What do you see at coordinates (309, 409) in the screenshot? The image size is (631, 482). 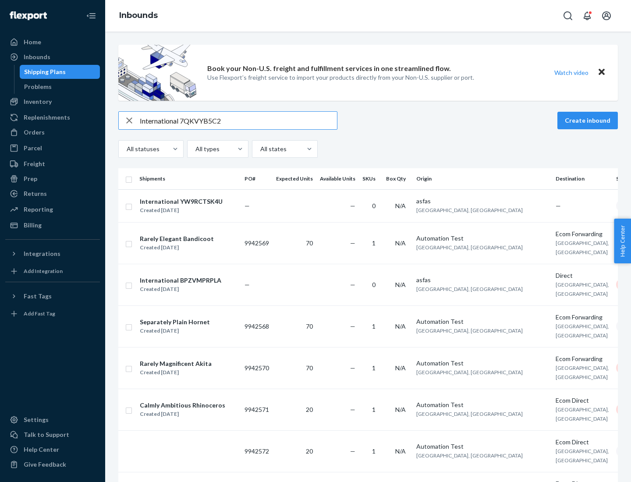 I see `span: 20` at bounding box center [309, 409].